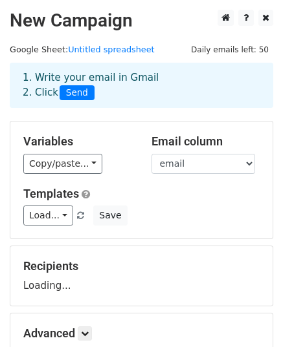  I want to click on button: Save, so click(110, 215).